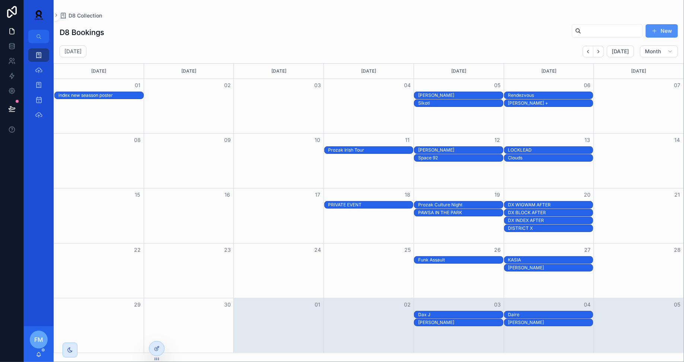 Image resolution: width=684 pixels, height=362 pixels. What do you see at coordinates (587, 250) in the screenshot?
I see `button: 27` at bounding box center [587, 250].